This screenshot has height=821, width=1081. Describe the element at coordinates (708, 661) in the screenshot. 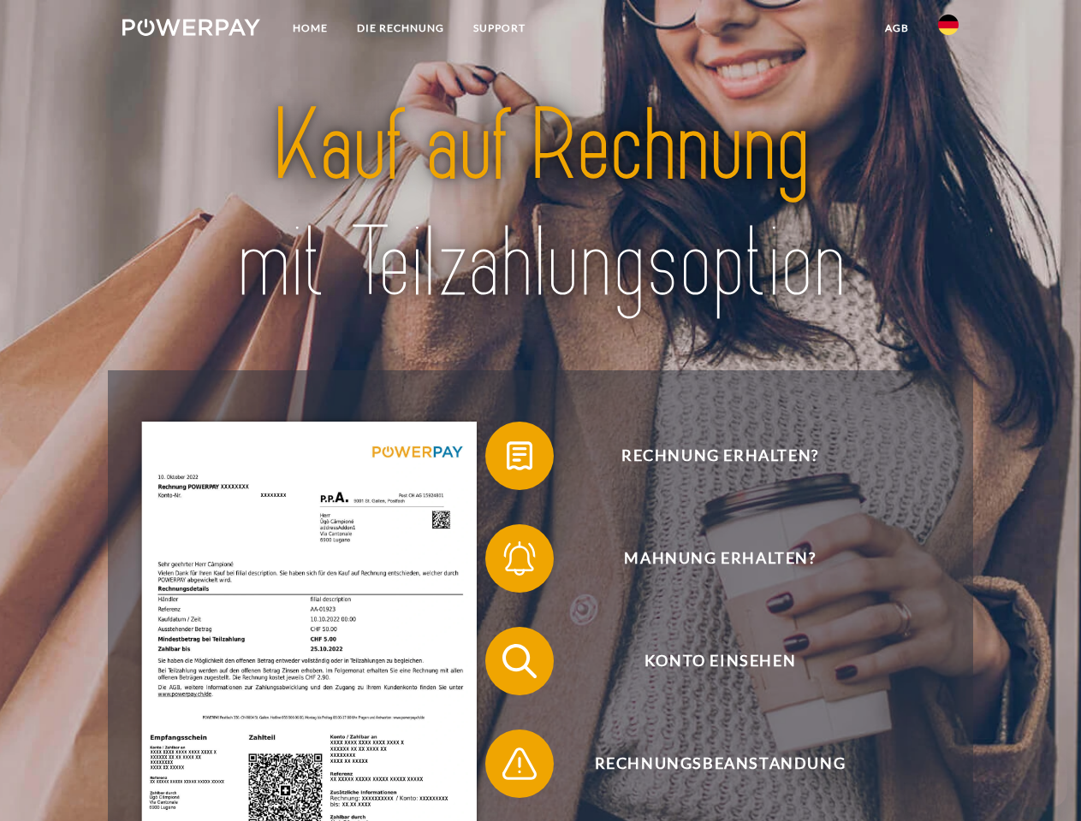

I see `button: Konto einsehen` at that location.